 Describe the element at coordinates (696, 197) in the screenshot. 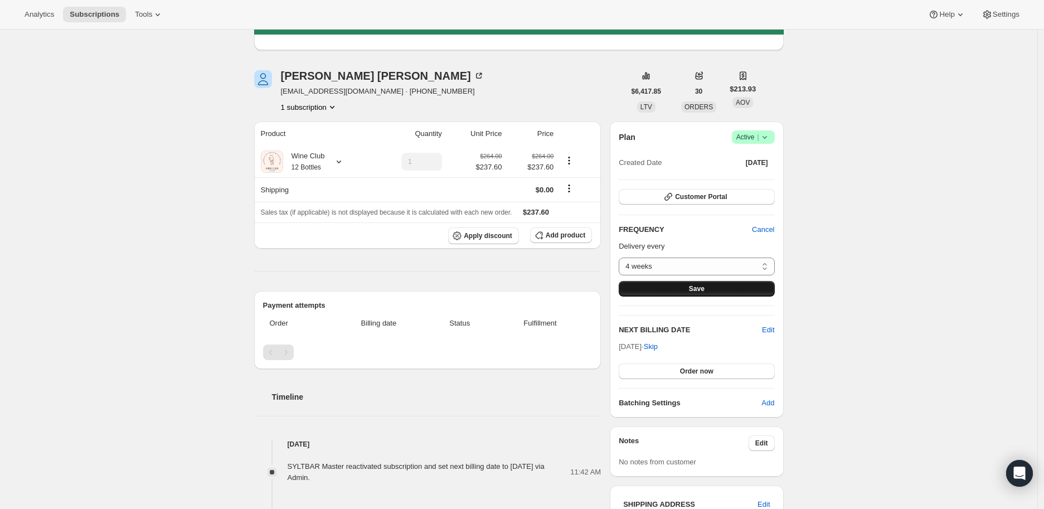

I see `button: Customer Portal` at that location.